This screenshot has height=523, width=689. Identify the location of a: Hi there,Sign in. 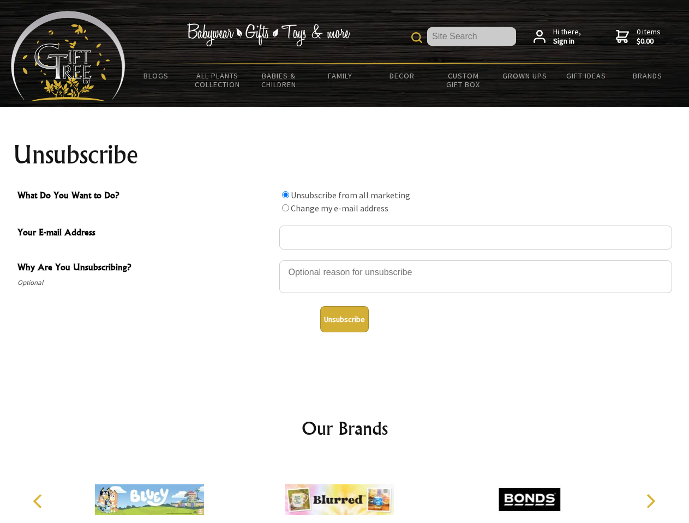
(557, 37).